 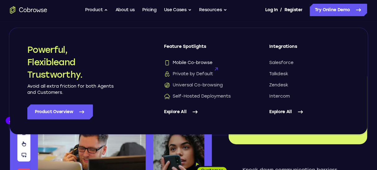 I want to click on button: Resources, so click(x=213, y=10).